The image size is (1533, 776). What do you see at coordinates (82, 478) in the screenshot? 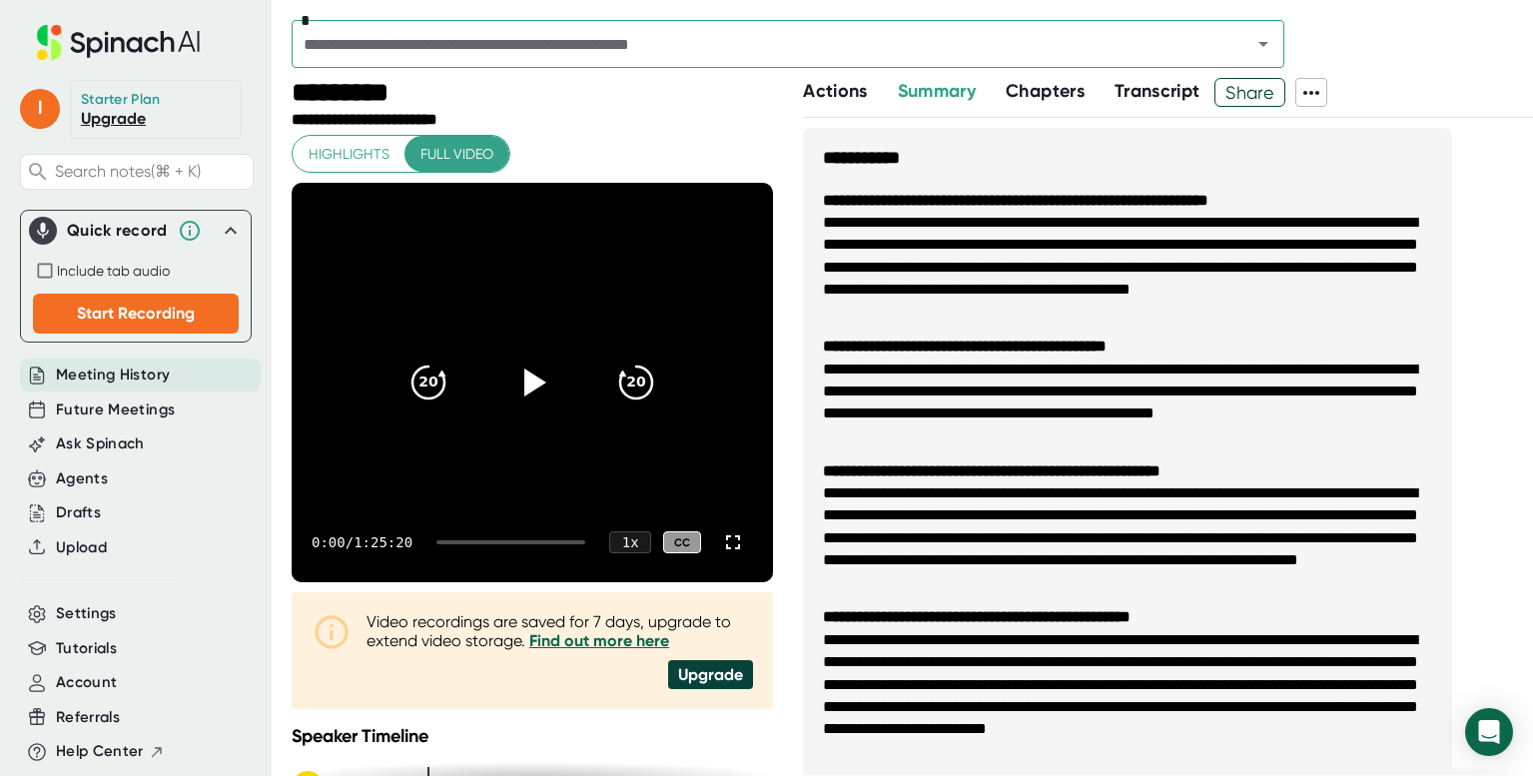
I see `button: Agents` at bounding box center [82, 478].